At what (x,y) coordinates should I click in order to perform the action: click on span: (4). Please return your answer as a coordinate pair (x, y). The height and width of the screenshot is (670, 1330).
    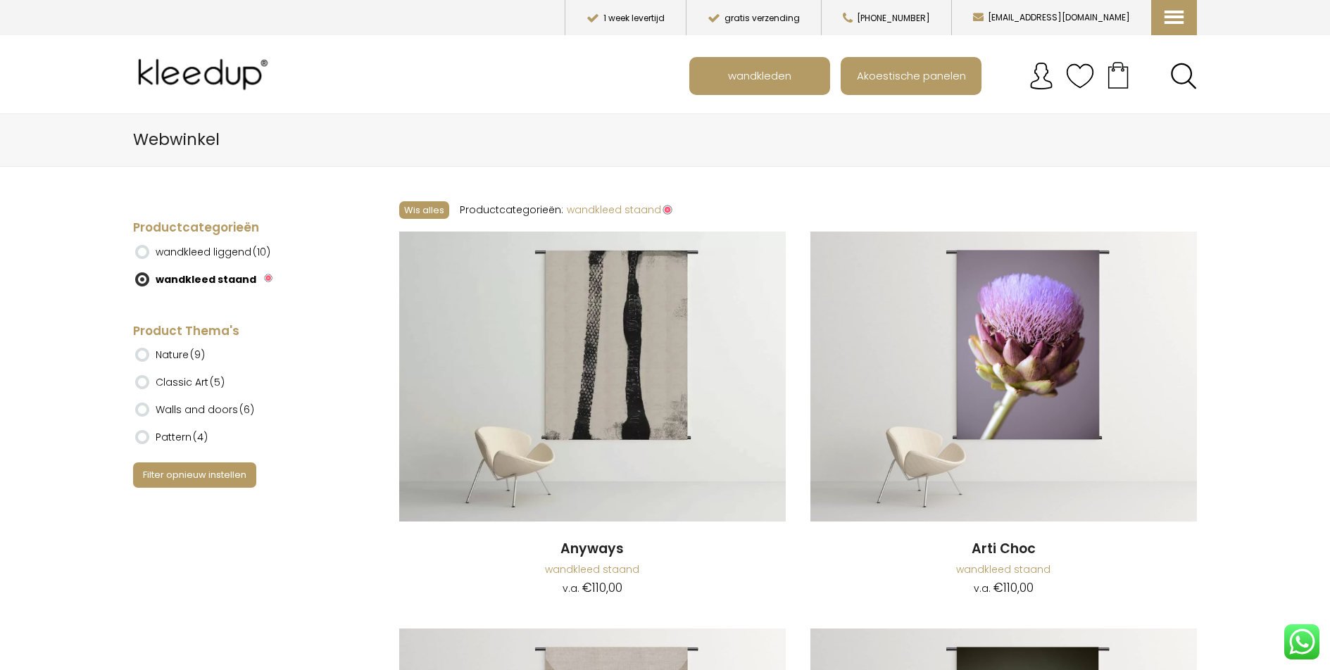
    Looking at the image, I should click on (200, 437).